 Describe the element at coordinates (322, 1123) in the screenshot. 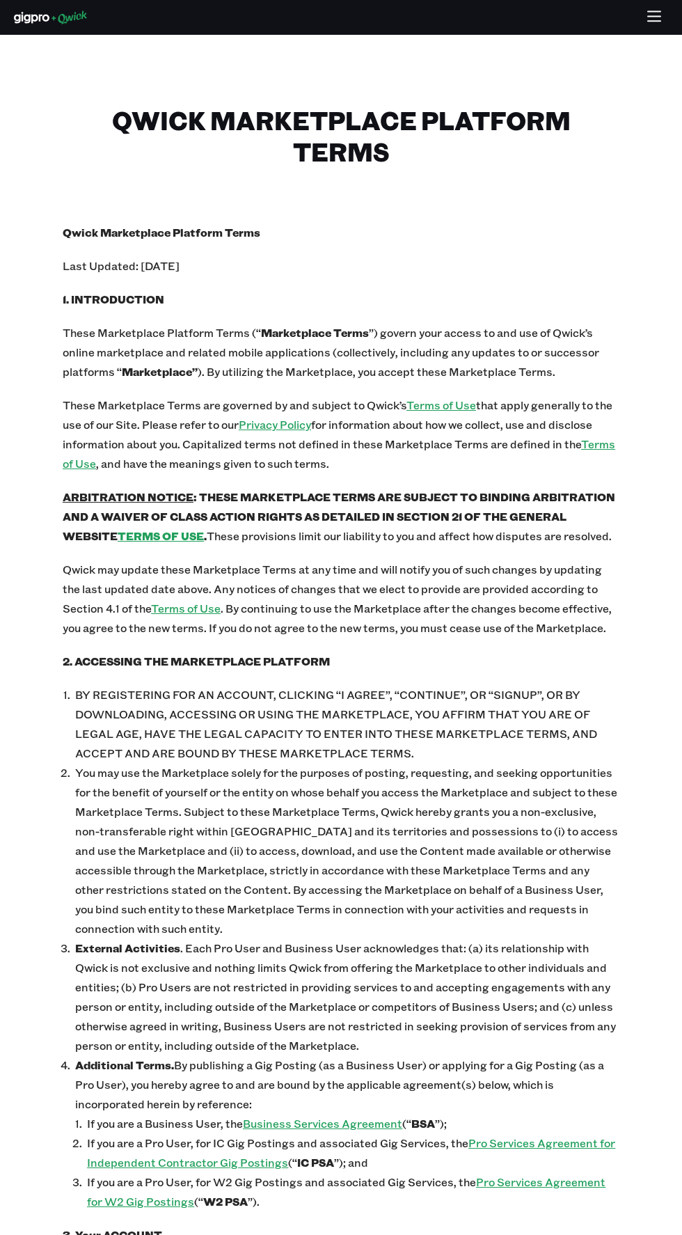

I see `a: Business Services Agreement` at that location.